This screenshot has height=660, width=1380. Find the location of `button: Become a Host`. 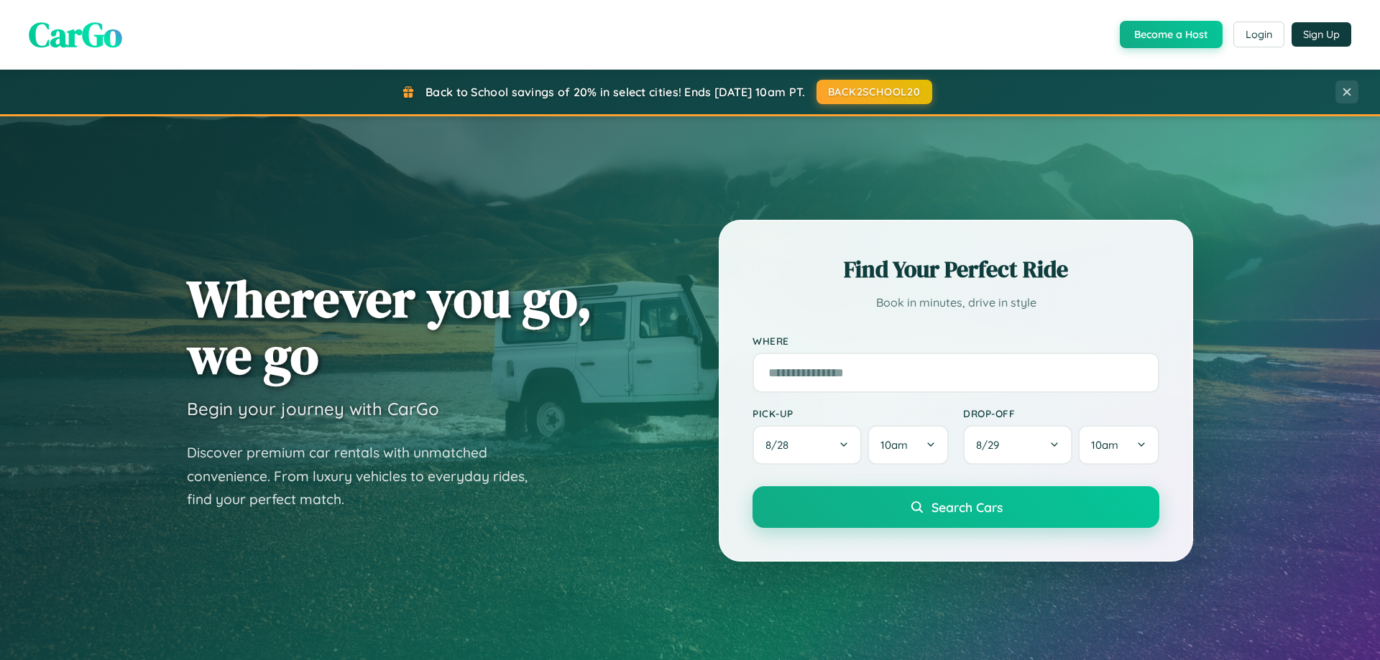

button: Become a Host is located at coordinates (1171, 34).